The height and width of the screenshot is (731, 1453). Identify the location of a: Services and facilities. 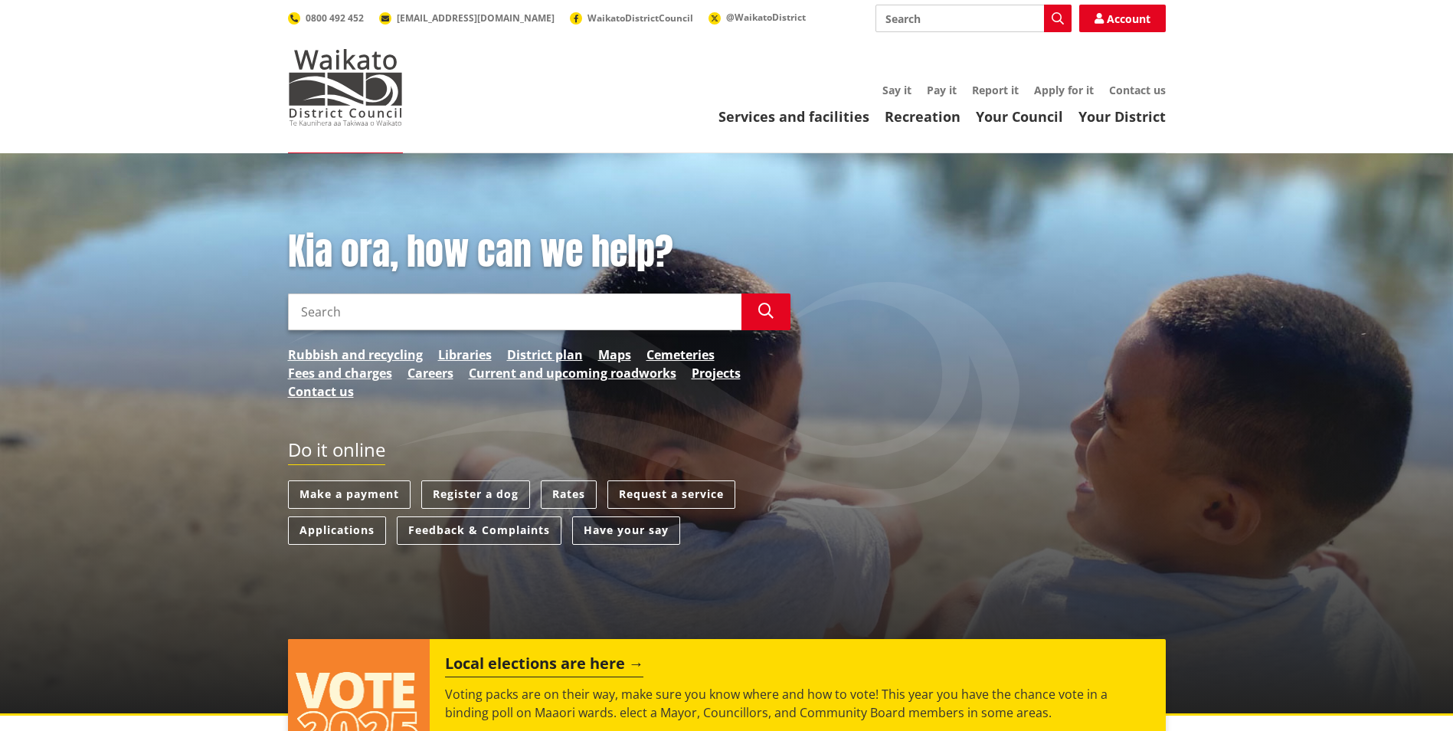
(793, 116).